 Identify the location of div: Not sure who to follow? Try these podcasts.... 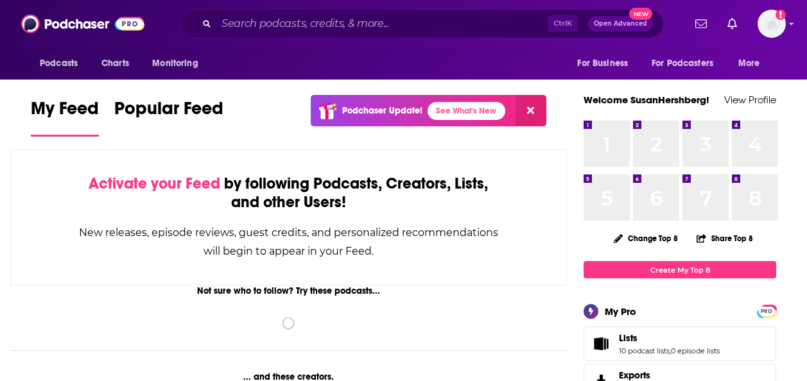
(288, 291).